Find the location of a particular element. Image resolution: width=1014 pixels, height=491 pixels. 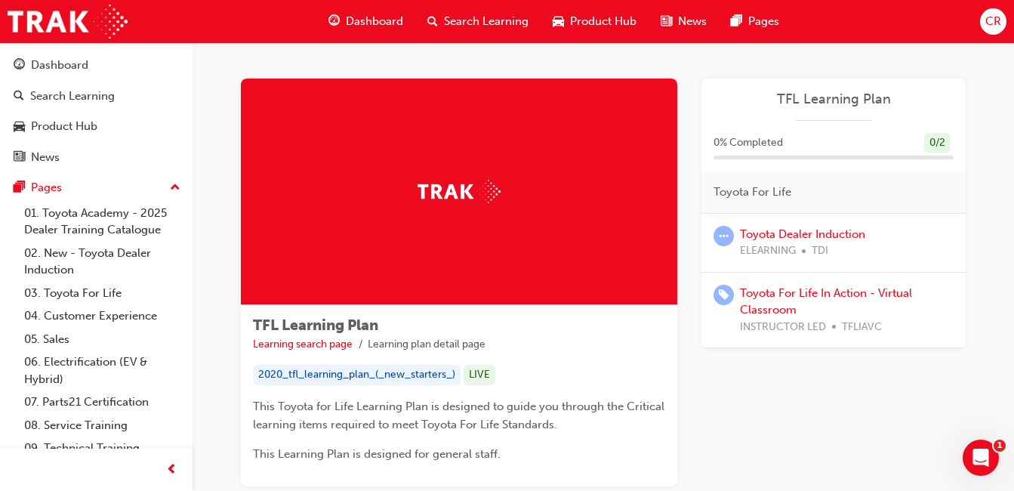

a: News is located at coordinates (96, 157).